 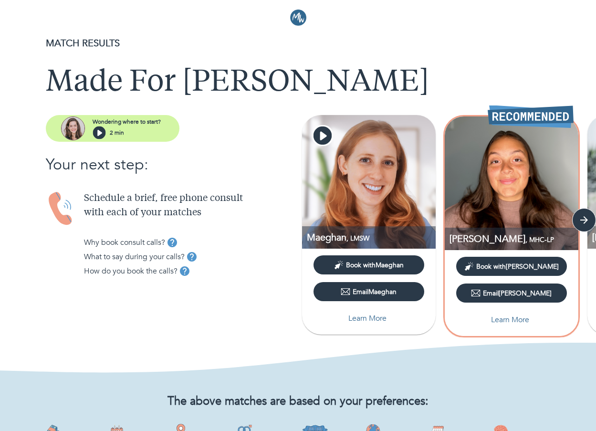 What do you see at coordinates (131, 271) in the screenshot?
I see `p: How do you book the calls?` at bounding box center [131, 271].